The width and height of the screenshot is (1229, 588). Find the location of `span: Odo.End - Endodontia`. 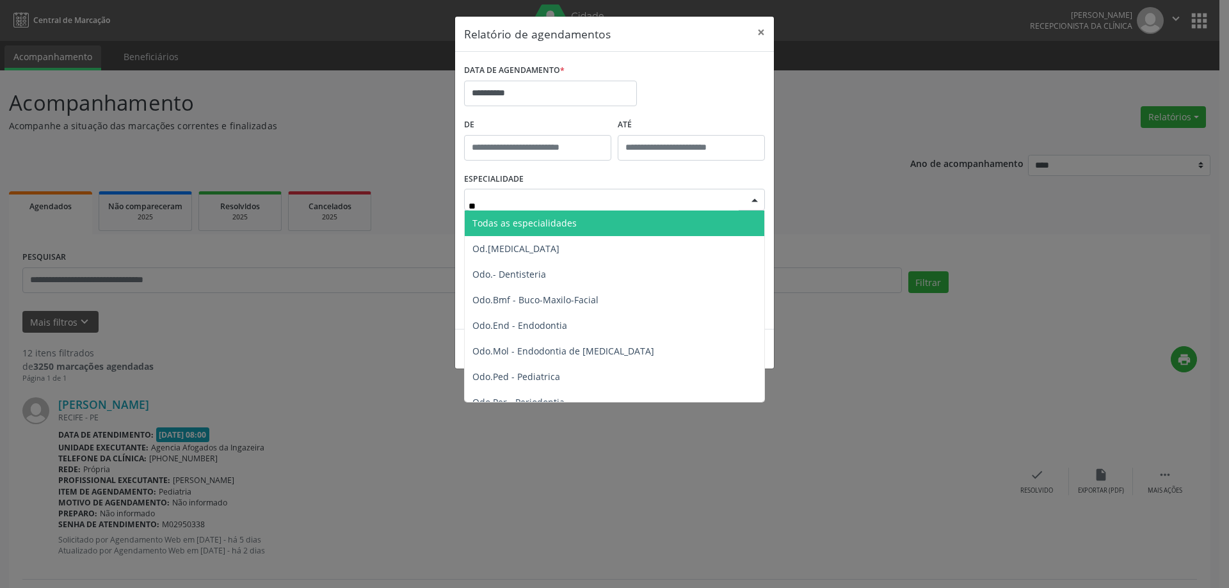

span: Odo.End - Endodontia is located at coordinates (520, 325).